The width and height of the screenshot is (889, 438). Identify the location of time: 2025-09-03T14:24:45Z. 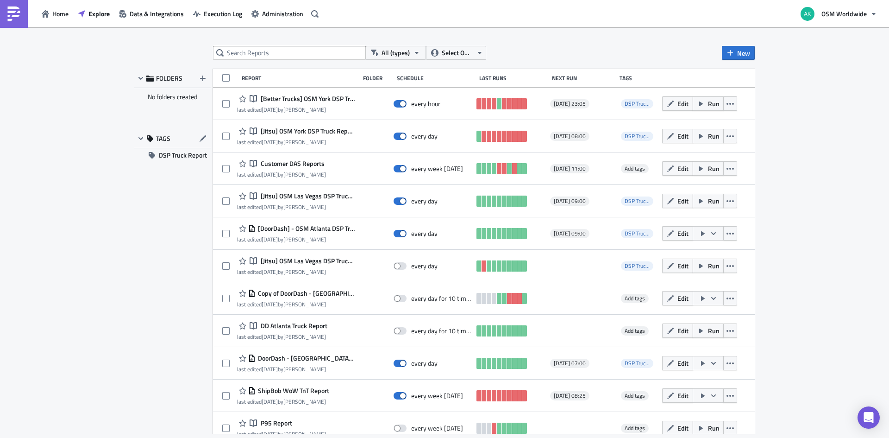
(270, 271).